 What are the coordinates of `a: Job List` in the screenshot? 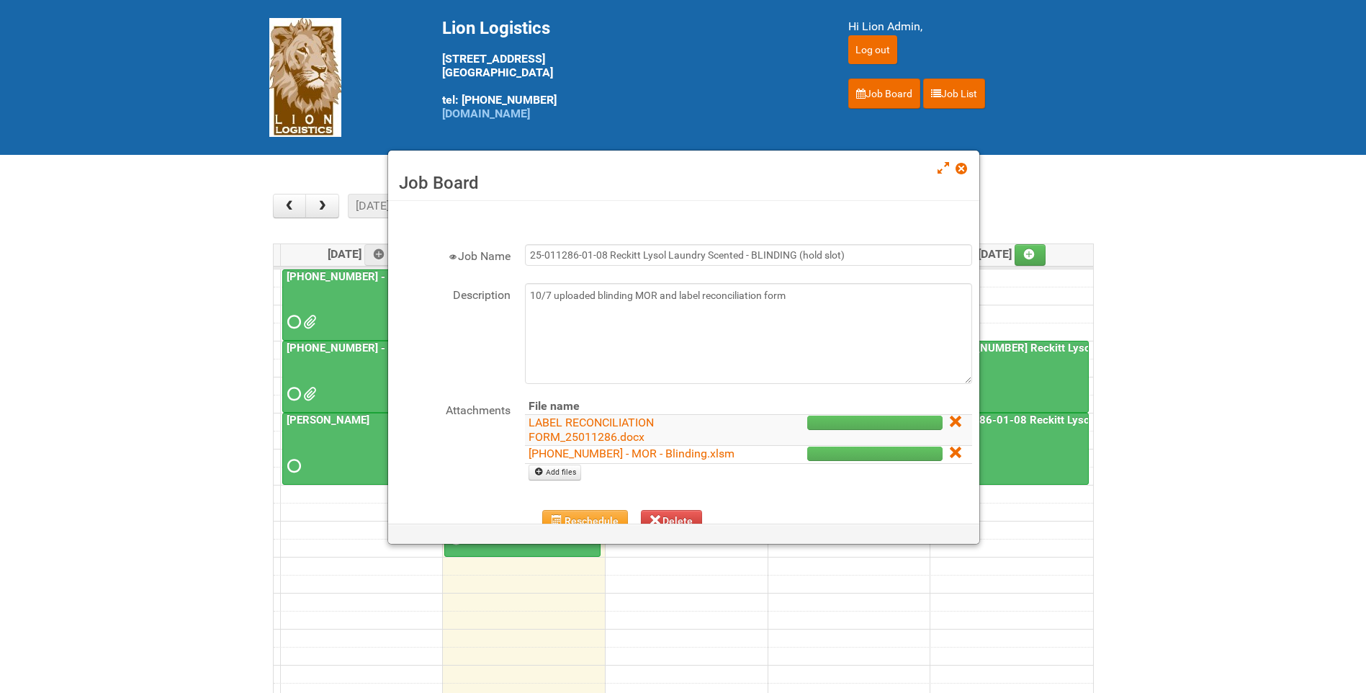 It's located at (954, 94).